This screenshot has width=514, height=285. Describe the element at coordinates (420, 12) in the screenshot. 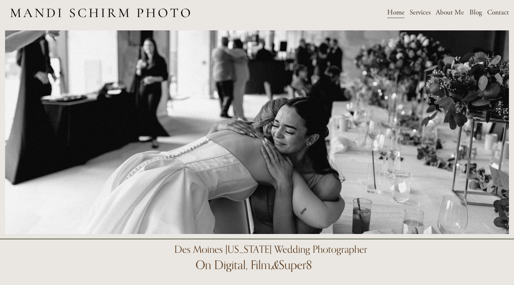

I see `span: Services` at that location.